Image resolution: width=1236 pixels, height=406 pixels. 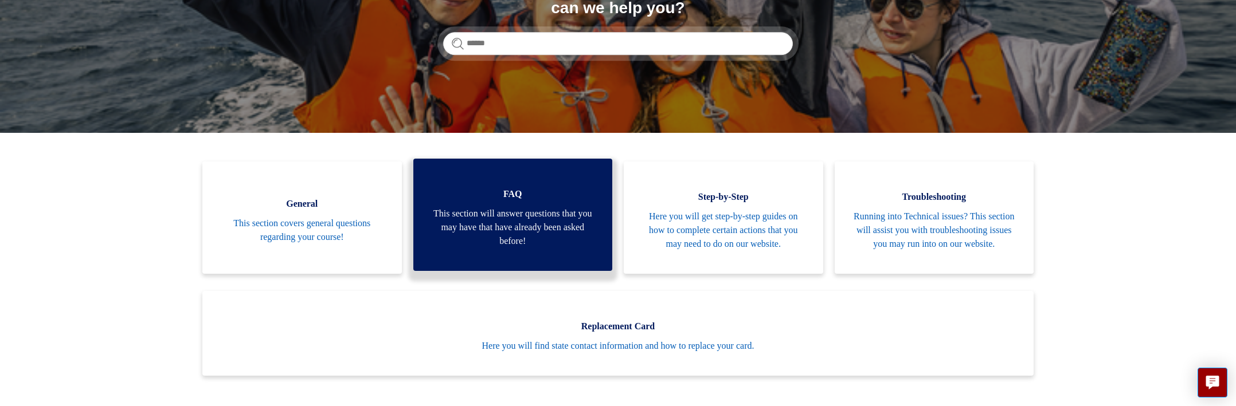 What do you see at coordinates (618, 327) in the screenshot?
I see `span: Replacement Card` at bounding box center [618, 327].